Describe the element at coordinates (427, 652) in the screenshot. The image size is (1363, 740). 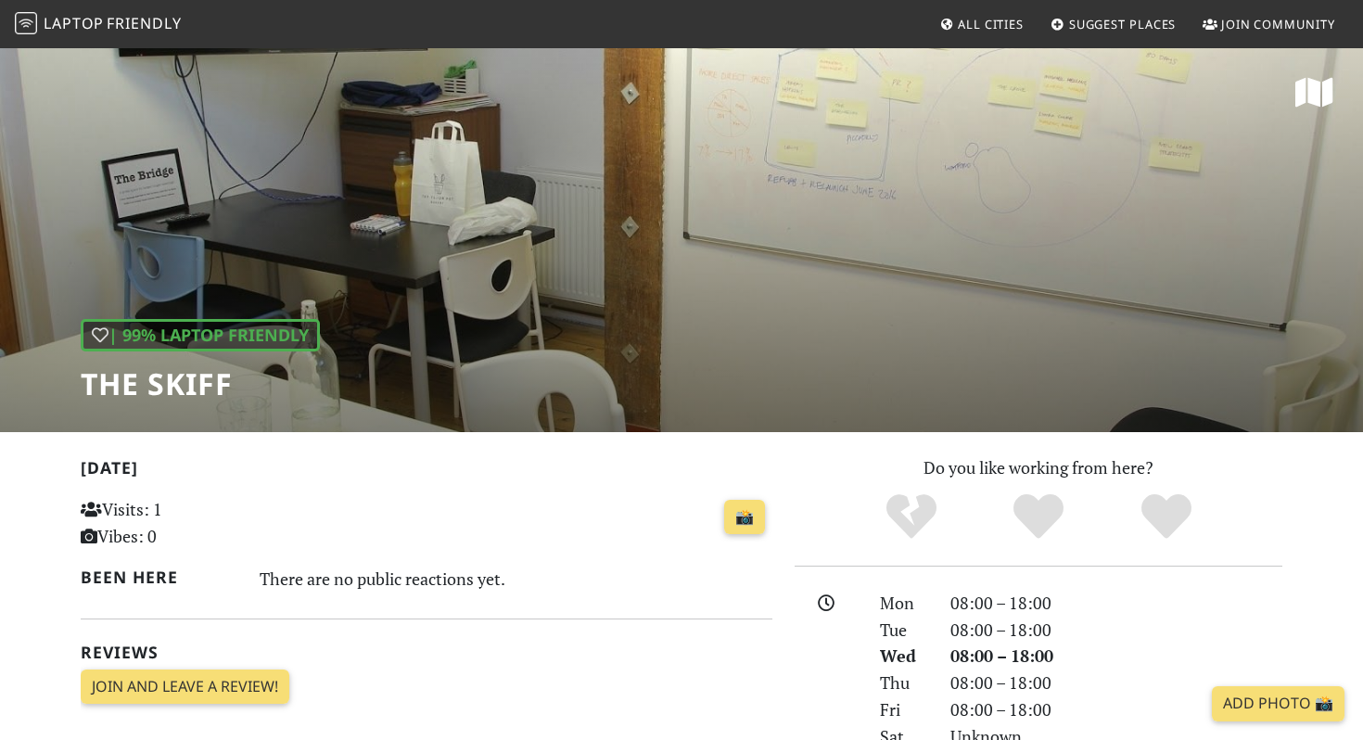
I see `h2: Reviews` at that location.